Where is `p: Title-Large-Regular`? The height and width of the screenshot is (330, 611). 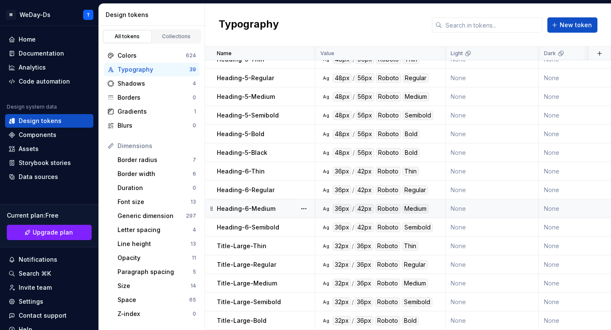
p: Title-Large-Regular is located at coordinates (247, 265).